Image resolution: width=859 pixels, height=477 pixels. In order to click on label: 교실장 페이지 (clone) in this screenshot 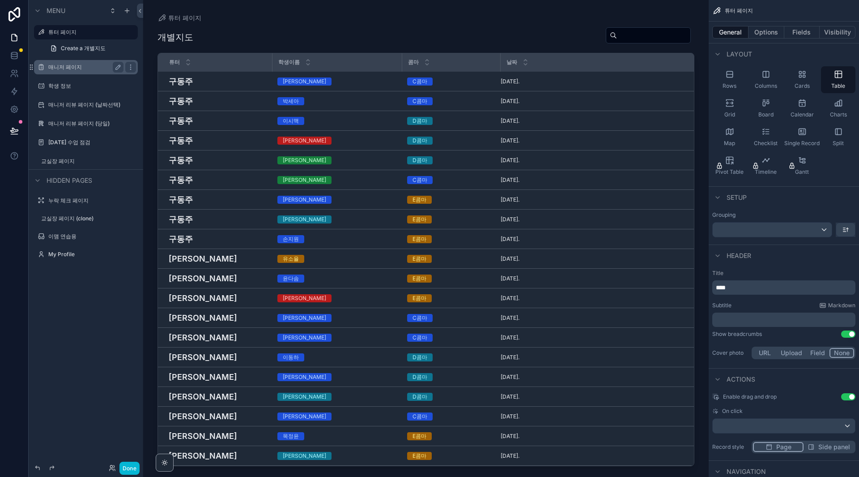, I will do `click(89, 218)`.